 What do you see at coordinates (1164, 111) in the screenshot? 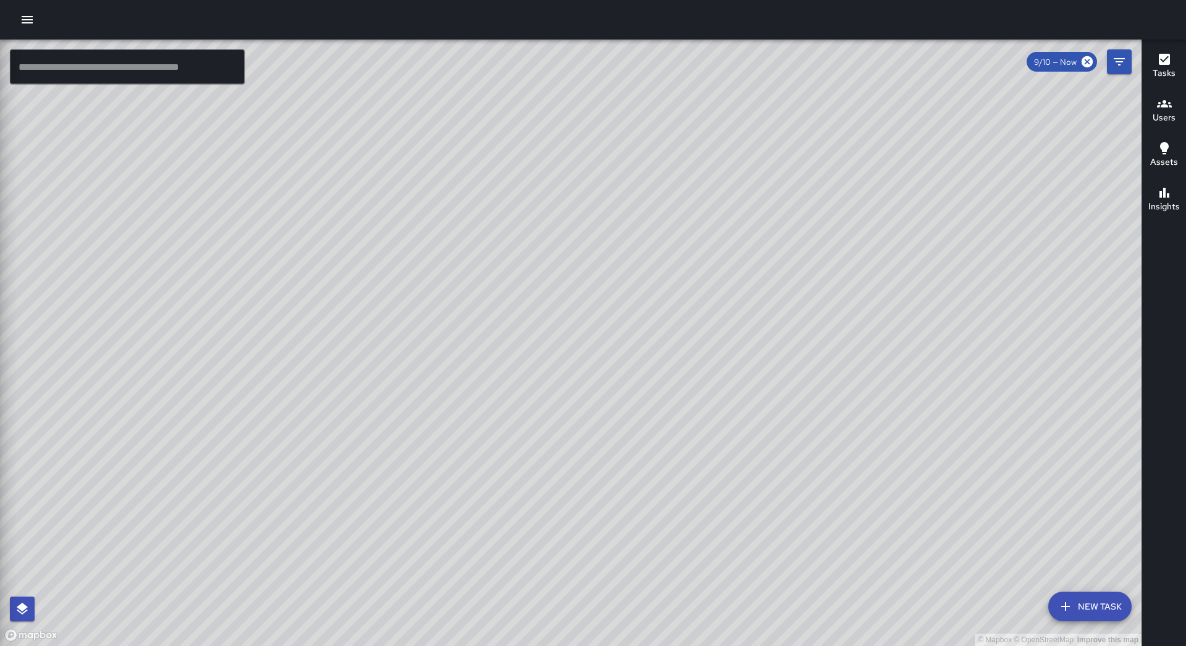
I see `button: Users` at bounding box center [1164, 111].